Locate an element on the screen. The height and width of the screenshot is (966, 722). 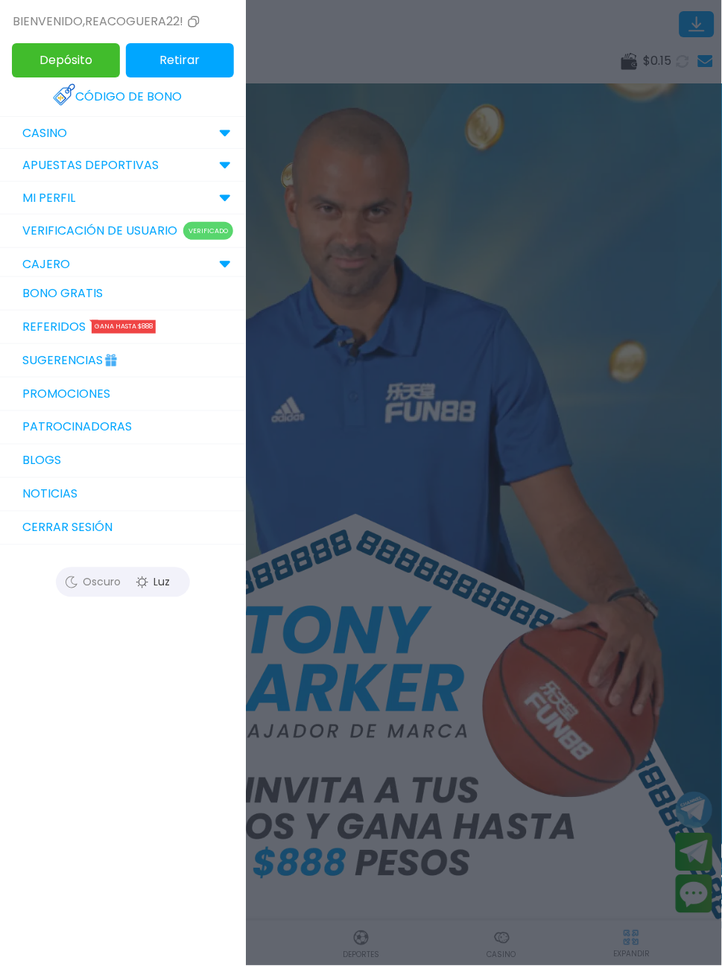
button: OscuroLuz is located at coordinates (123, 582).